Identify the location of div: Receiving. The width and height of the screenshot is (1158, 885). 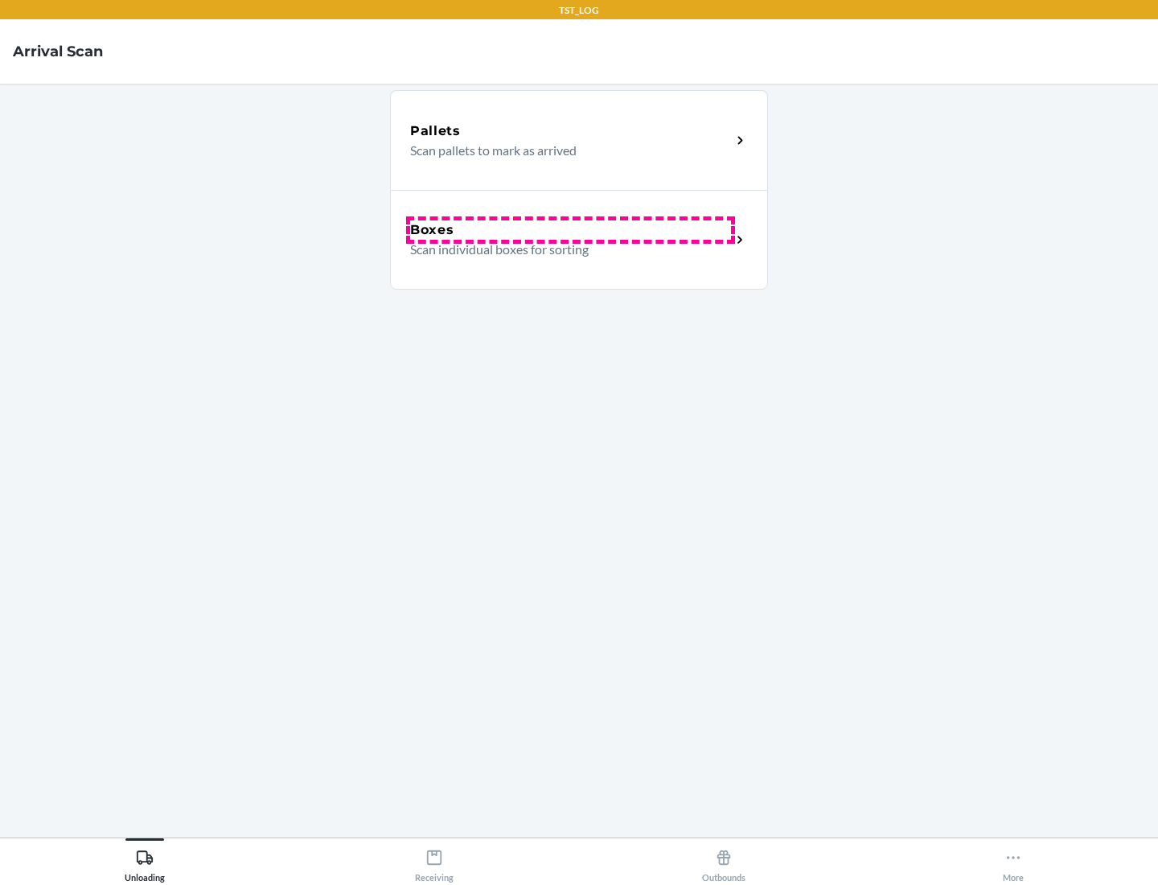
(434, 862).